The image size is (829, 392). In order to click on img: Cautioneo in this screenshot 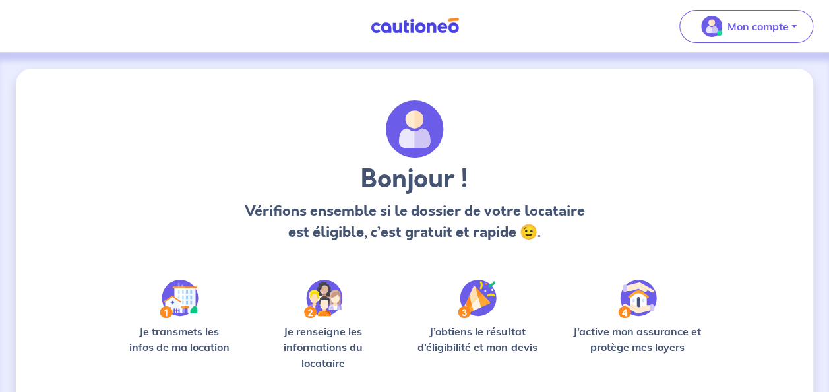, I will do `click(415, 26)`.